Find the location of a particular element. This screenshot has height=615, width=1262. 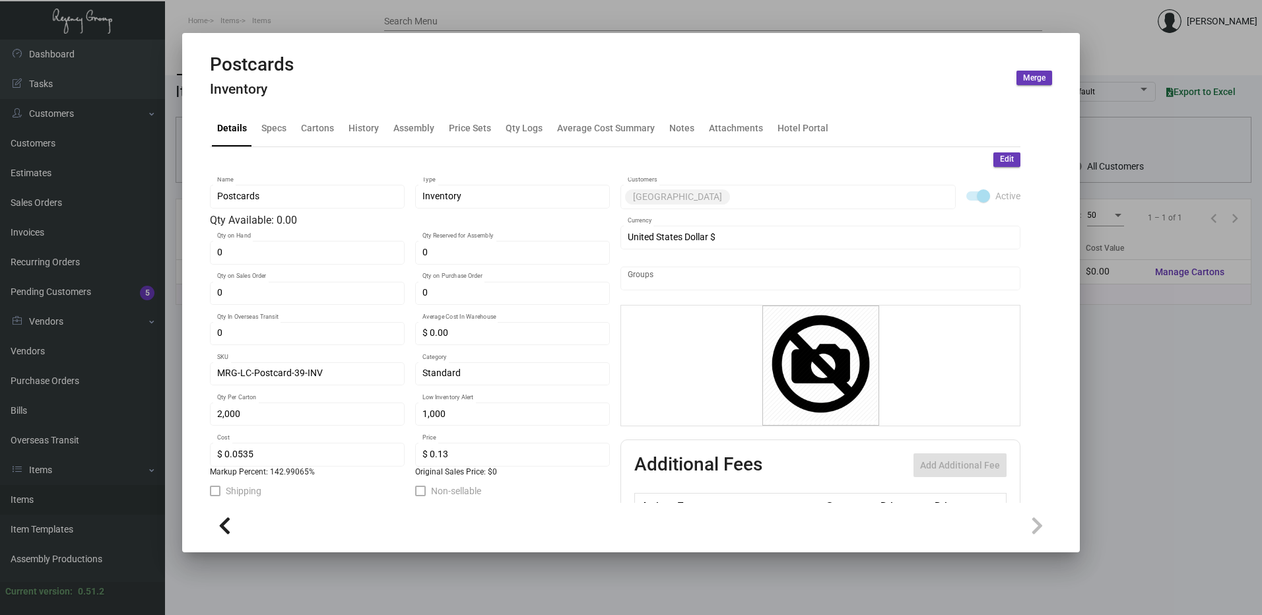

h2: Additional Fees is located at coordinates (698, 465).